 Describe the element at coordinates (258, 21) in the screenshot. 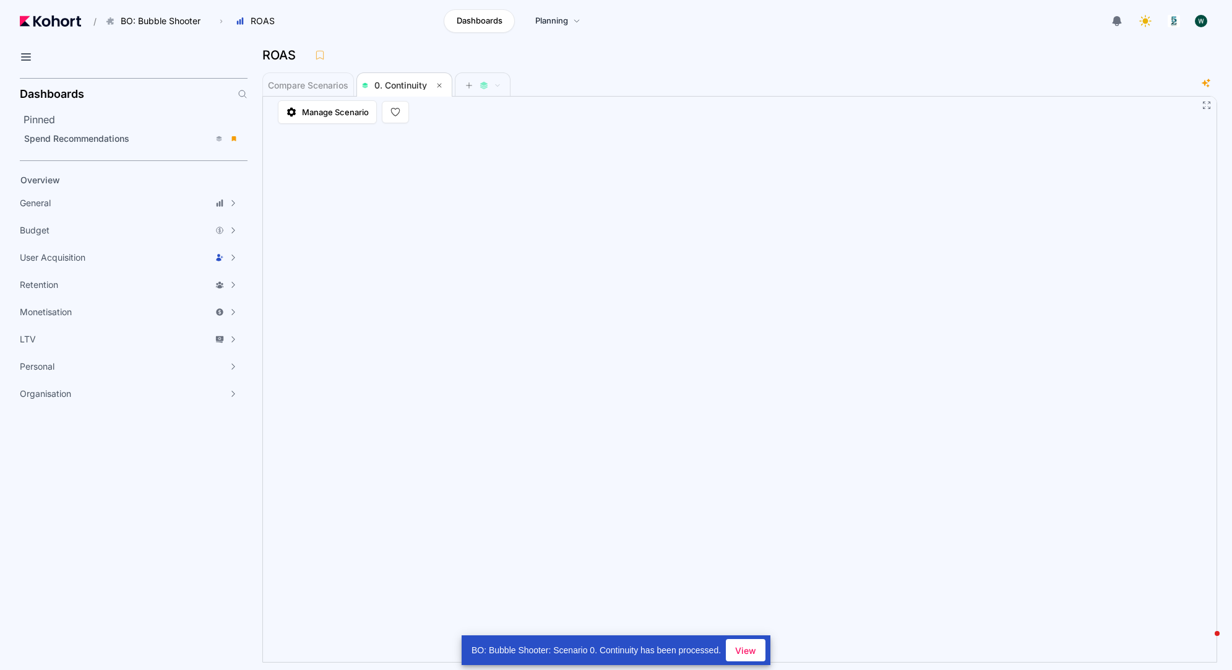

I see `button: ROAS` at that location.